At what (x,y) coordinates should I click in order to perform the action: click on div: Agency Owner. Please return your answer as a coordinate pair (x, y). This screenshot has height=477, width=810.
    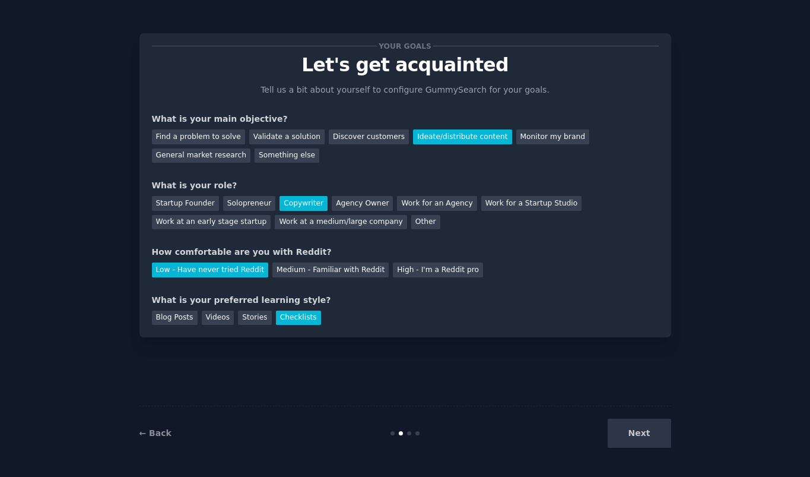
    Looking at the image, I should click on (362, 203).